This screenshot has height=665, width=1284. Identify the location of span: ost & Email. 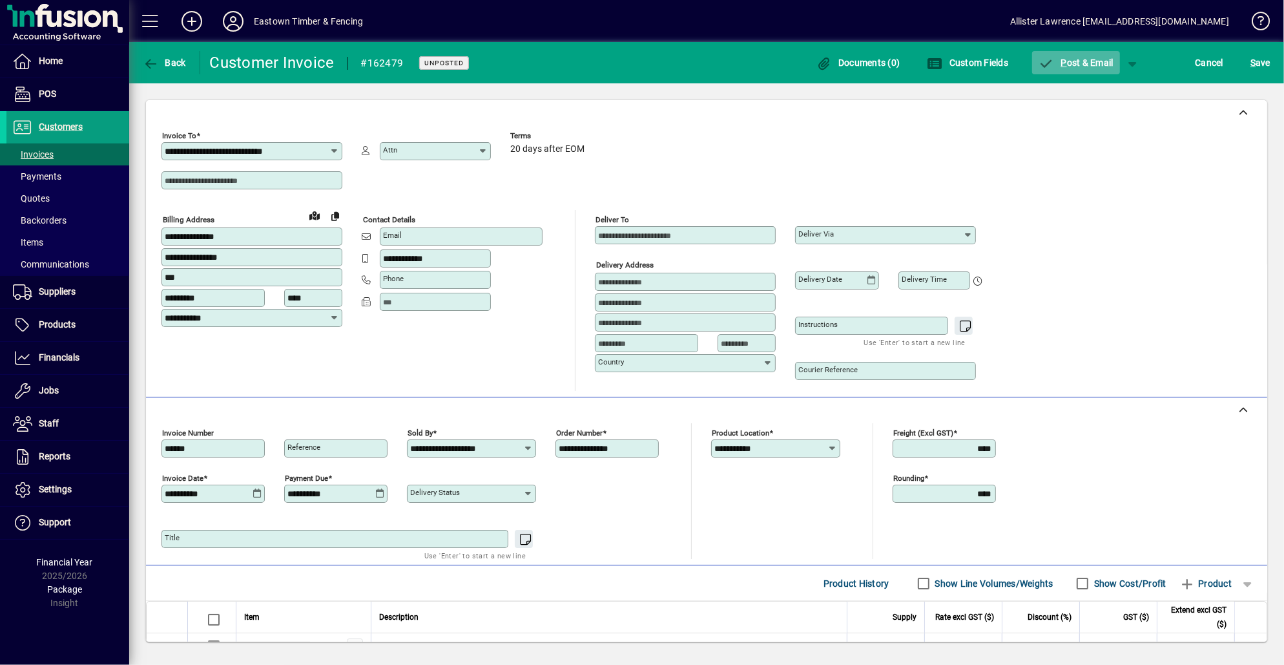
(1076, 63).